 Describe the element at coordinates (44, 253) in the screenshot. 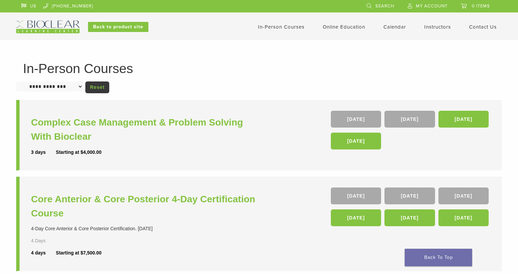

I see `div: 4 days` at that location.